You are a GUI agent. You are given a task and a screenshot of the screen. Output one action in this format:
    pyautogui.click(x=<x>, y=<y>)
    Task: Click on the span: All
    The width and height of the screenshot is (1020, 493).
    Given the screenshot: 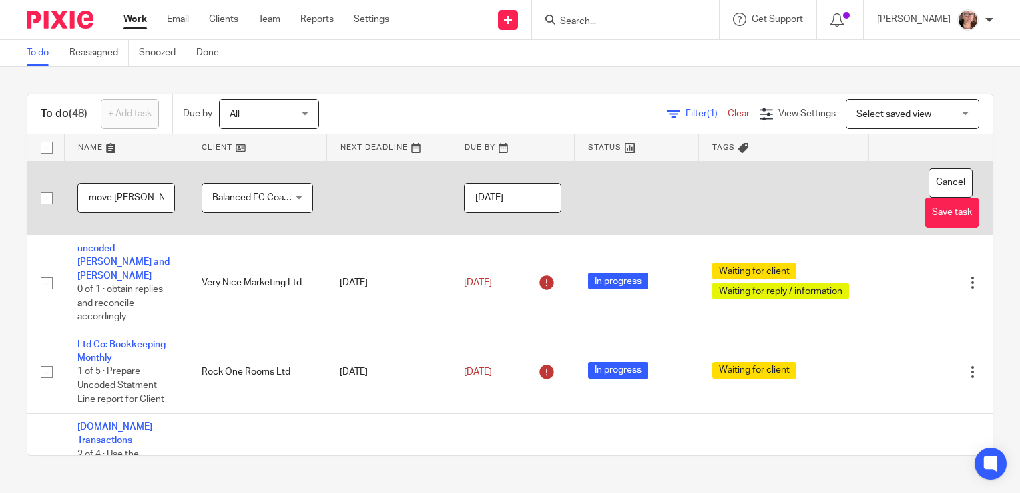 What is the action you would take?
    pyautogui.click(x=234, y=114)
    